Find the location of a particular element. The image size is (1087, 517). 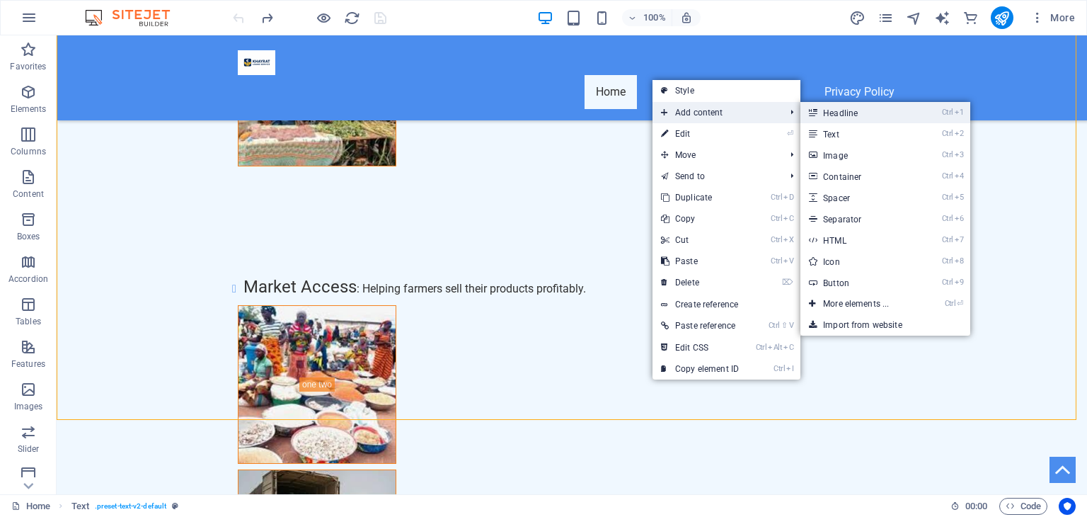

p: Favorites is located at coordinates (28, 67).